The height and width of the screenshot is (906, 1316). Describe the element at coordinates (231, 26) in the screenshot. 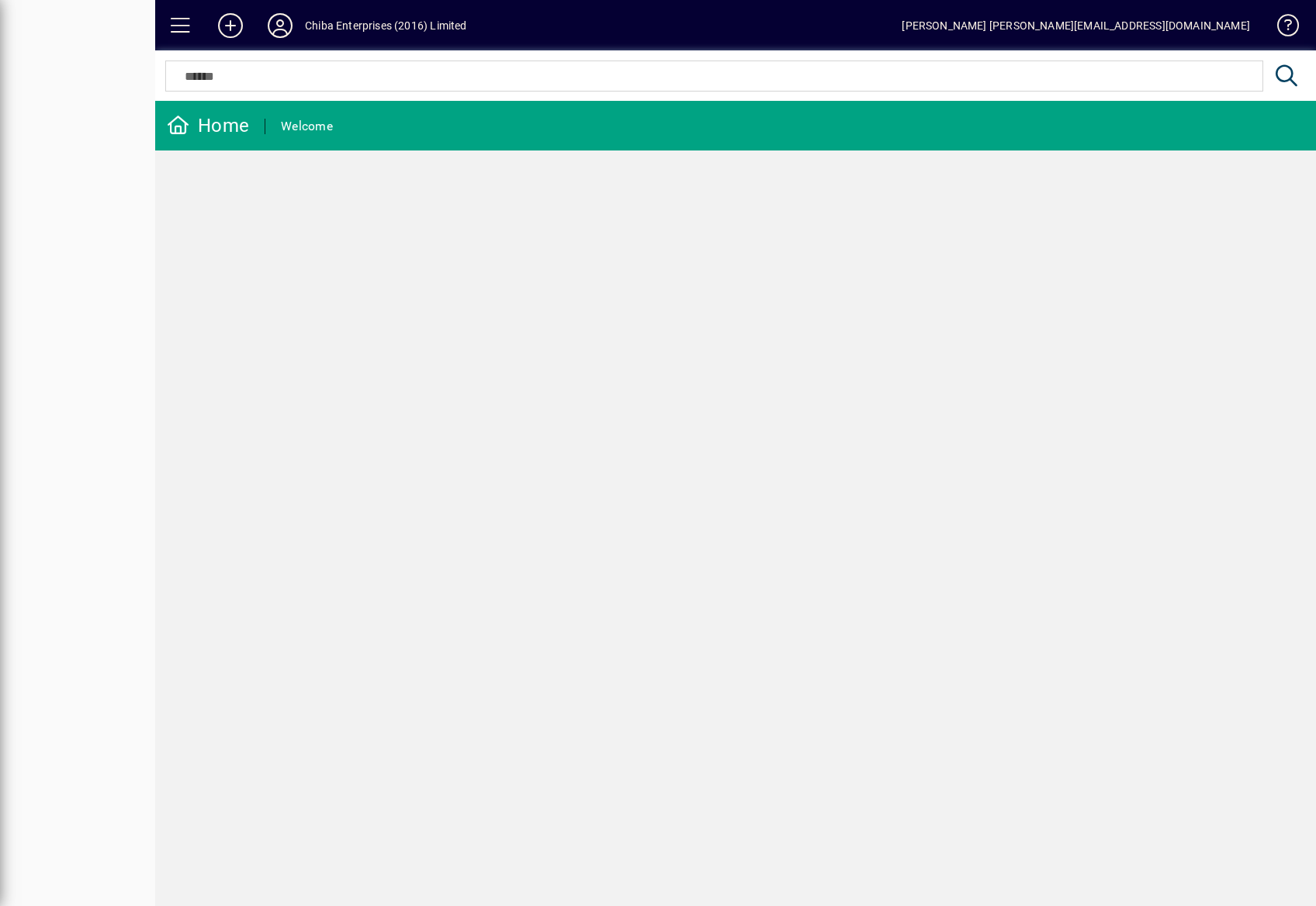

I see `button: Add` at that location.